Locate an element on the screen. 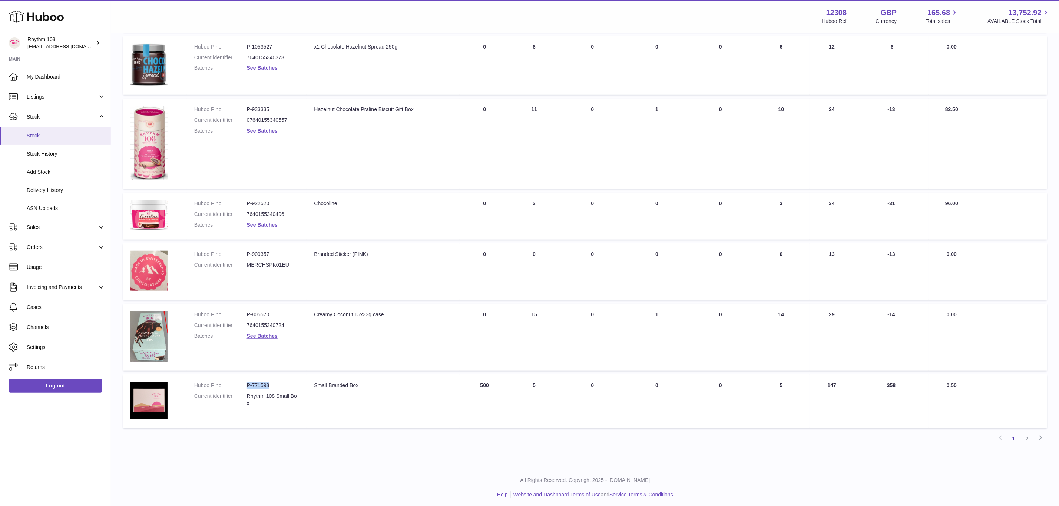 This screenshot has width=1059, height=506. span: Stock is located at coordinates (66, 136).